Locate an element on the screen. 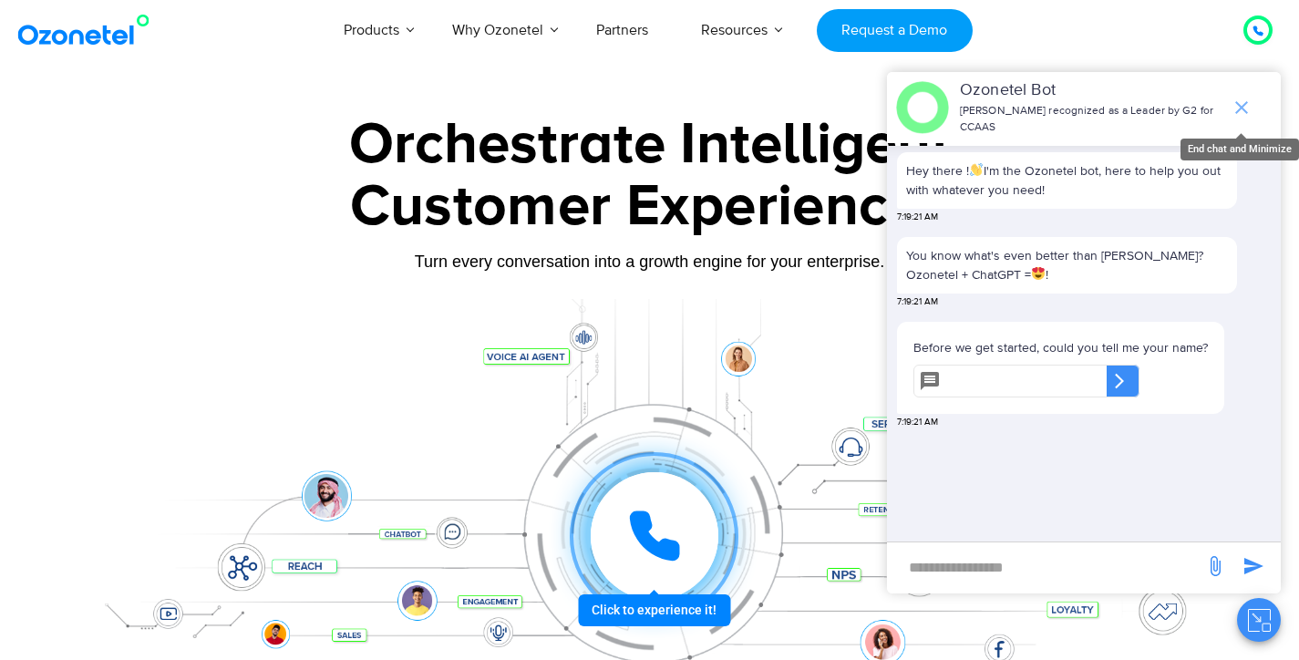 This screenshot has height=660, width=1299. div: End chat and Minimize is located at coordinates (1240, 150).